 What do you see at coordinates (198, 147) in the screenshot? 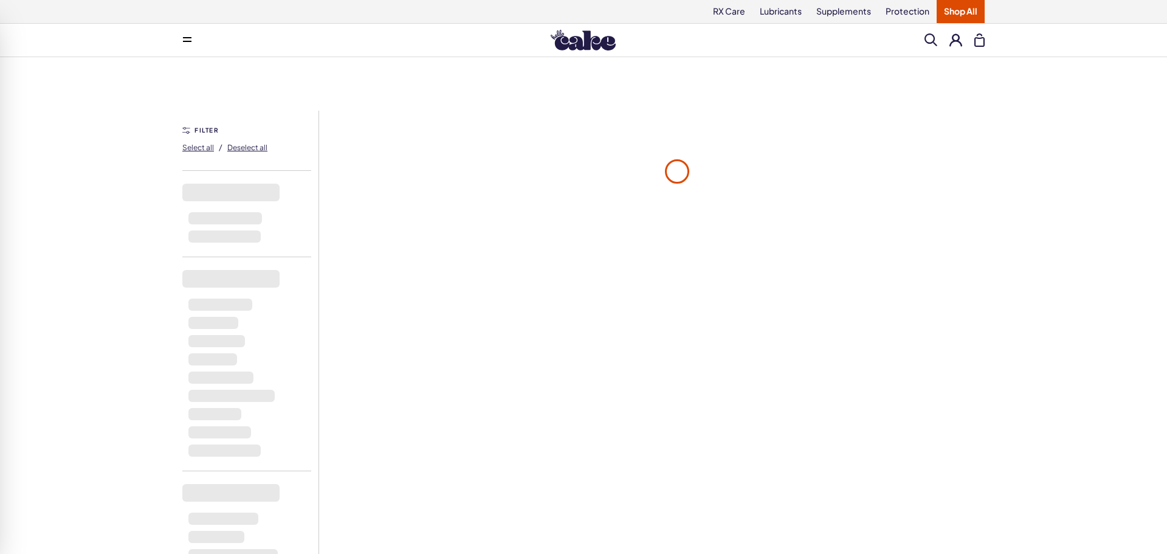
I see `button: Select all` at bounding box center [198, 147].